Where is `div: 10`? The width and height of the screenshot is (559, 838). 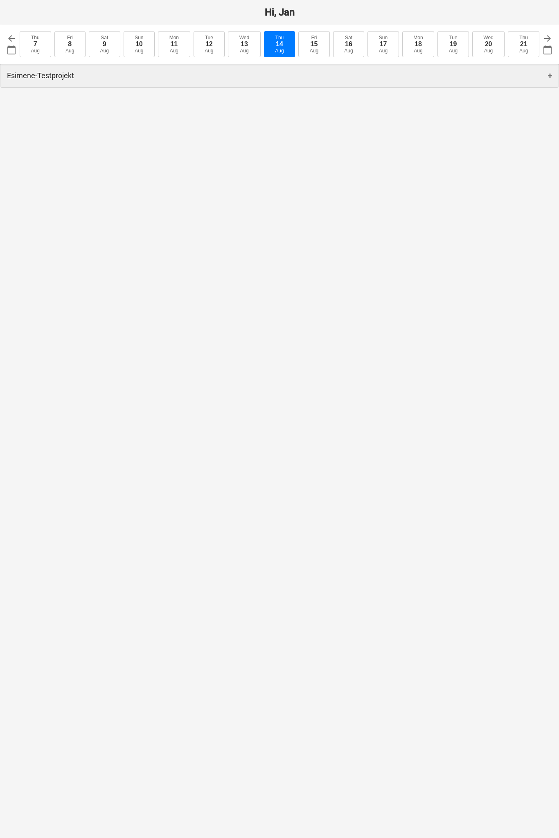 div: 10 is located at coordinates (139, 44).